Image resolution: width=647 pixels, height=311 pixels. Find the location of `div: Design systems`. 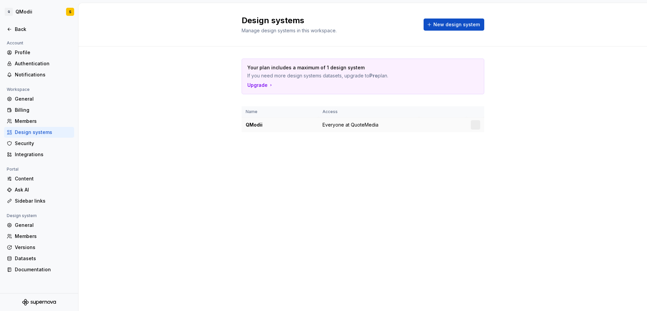

div: Design systems is located at coordinates (43, 132).